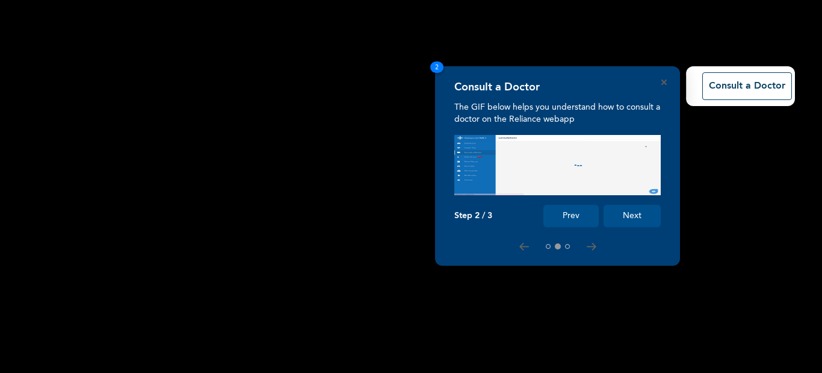  What do you see at coordinates (664, 82) in the screenshot?
I see `button: Close` at bounding box center [664, 82].